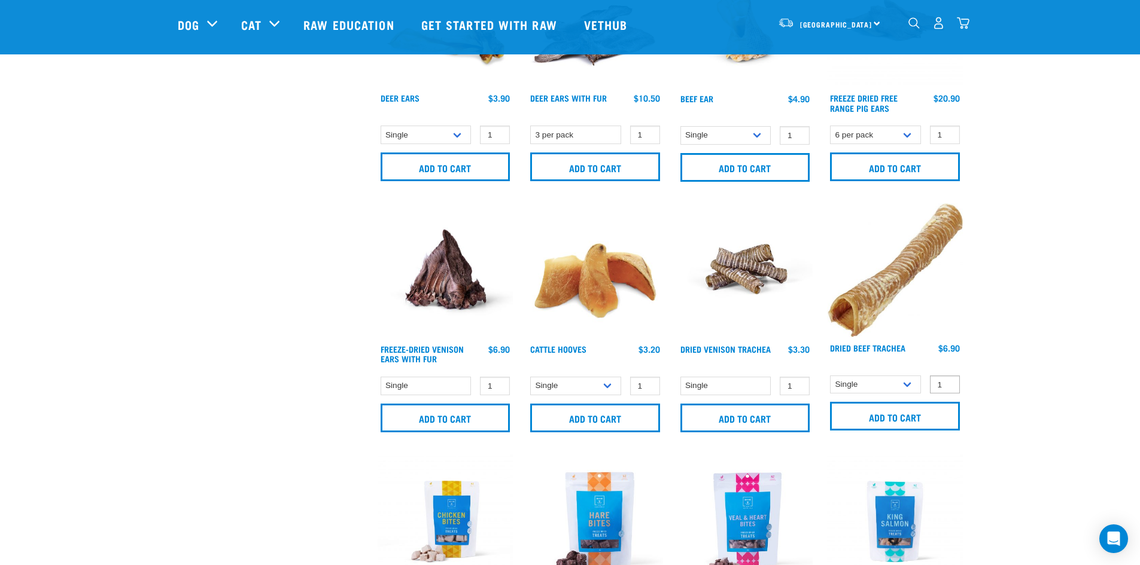 This screenshot has height=565, width=1140. Describe the element at coordinates (251, 25) in the screenshot. I see `a: Cat` at that location.